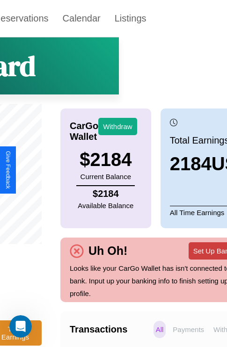 The height and width of the screenshot is (347, 227). Describe the element at coordinates (188, 329) in the screenshot. I see `p: Payments` at that location.